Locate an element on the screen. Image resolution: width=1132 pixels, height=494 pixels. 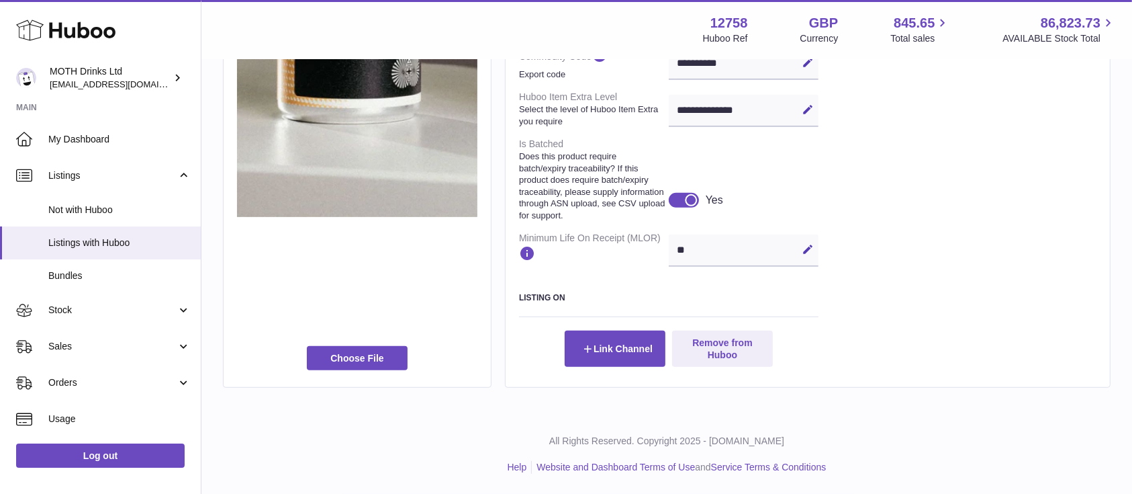
div: Currency is located at coordinates (819, 38).